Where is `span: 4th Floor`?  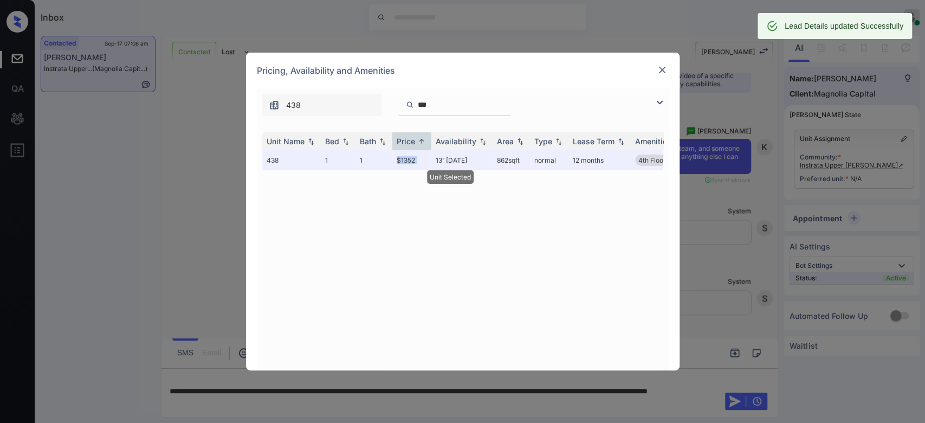
span: 4th Floor is located at coordinates (652, 160).